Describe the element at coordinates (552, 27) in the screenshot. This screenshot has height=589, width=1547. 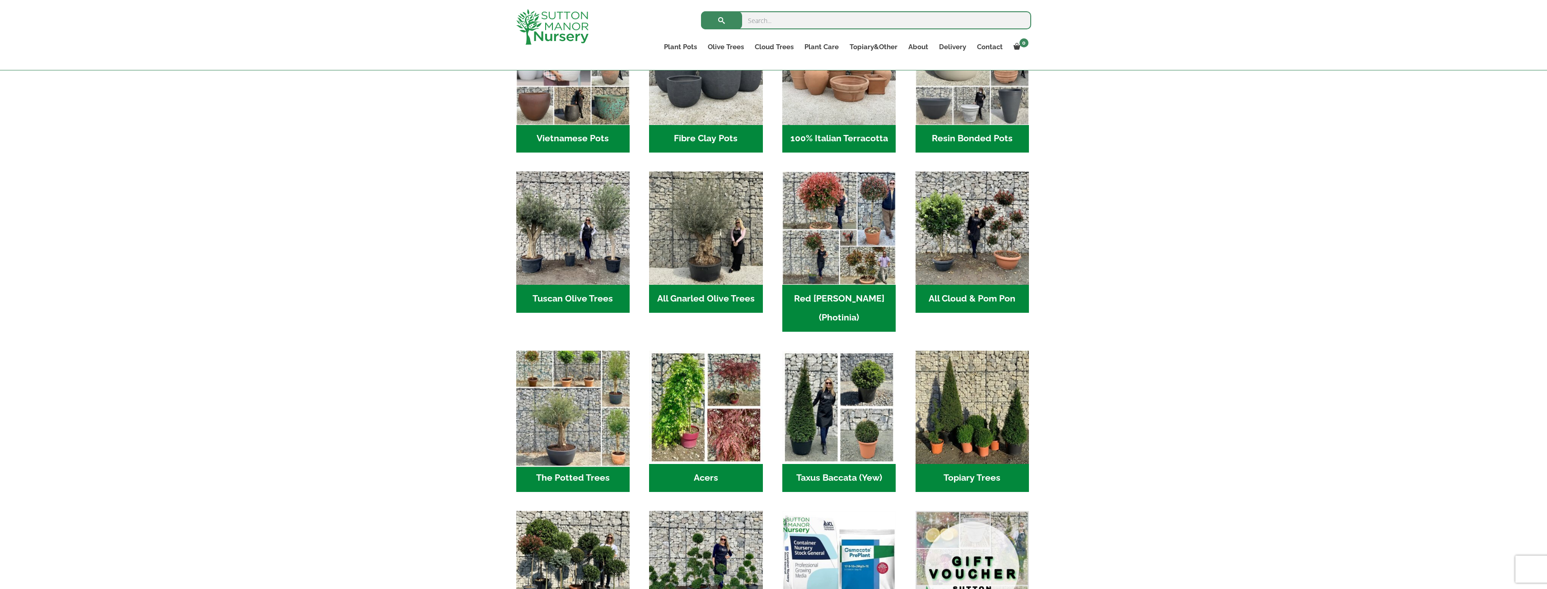
I see `img: logo` at that location.